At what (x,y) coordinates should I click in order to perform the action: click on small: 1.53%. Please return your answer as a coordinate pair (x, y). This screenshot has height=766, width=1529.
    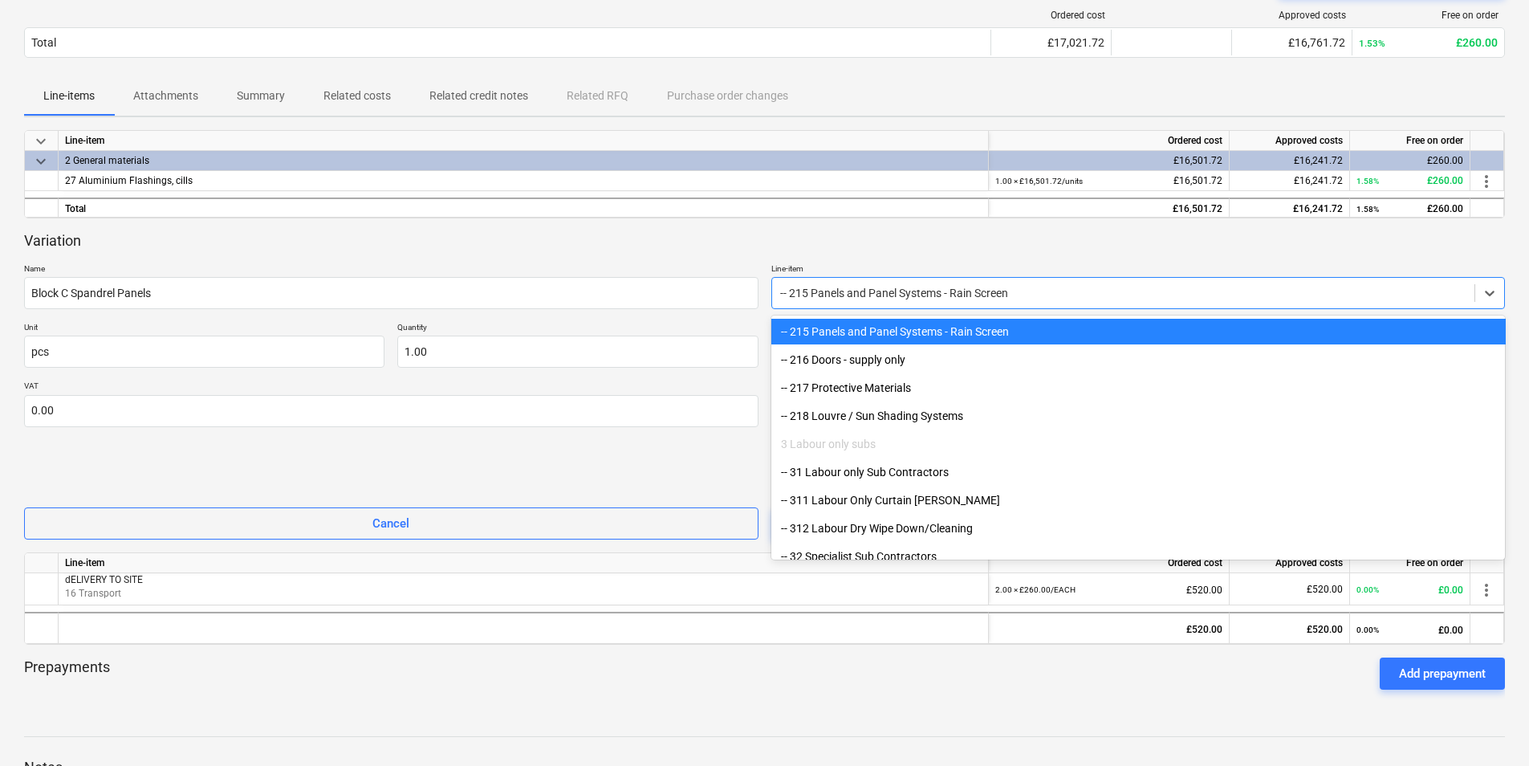
    Looking at the image, I should click on (1371, 43).